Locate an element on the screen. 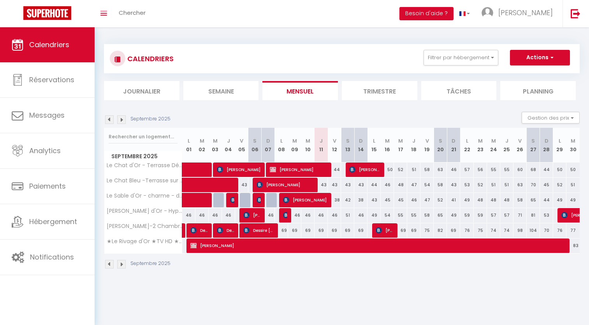 The height and width of the screenshot is (325, 589). span: Paiements is located at coordinates (48, 186).